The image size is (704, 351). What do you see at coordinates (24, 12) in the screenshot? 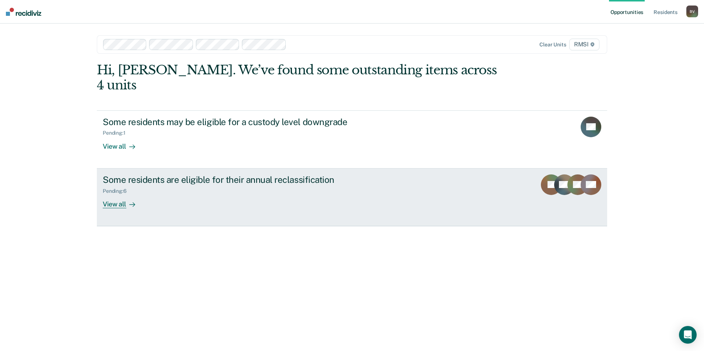
I see `img: Recidiviz` at bounding box center [24, 12].